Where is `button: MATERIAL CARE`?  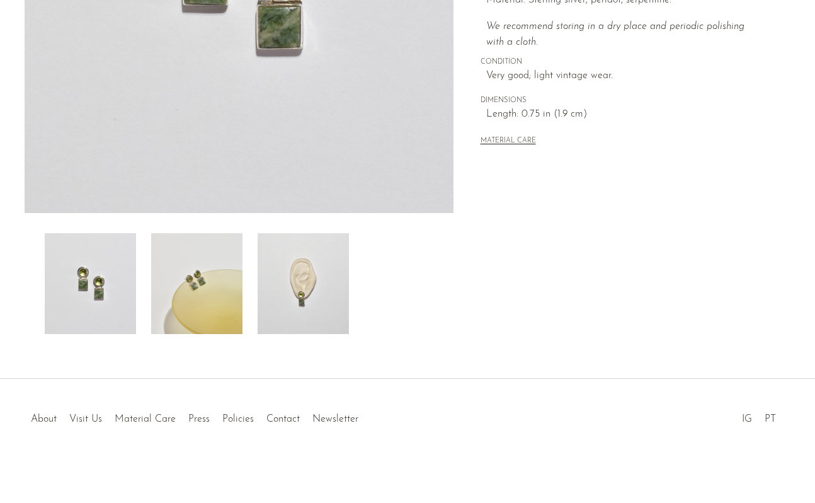
button: MATERIAL CARE is located at coordinates (509, 141).